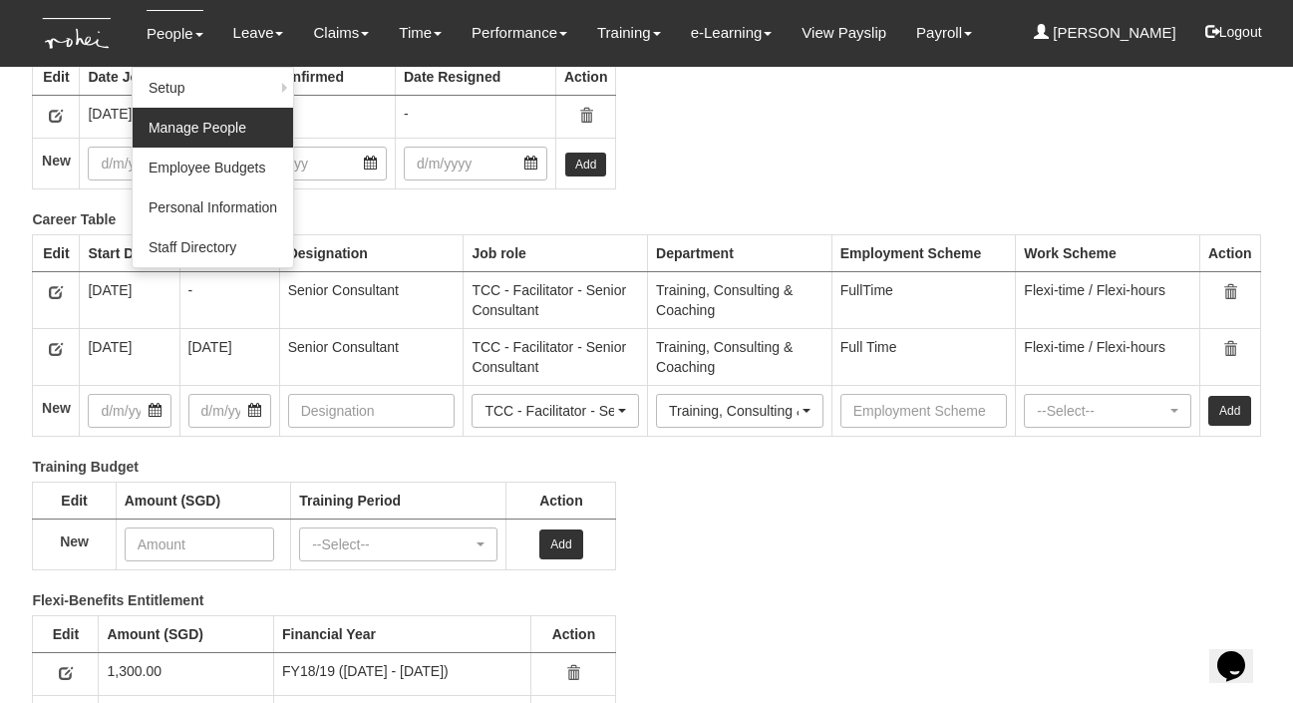 This screenshot has height=703, width=1293. I want to click on a: Performance, so click(519, 33).